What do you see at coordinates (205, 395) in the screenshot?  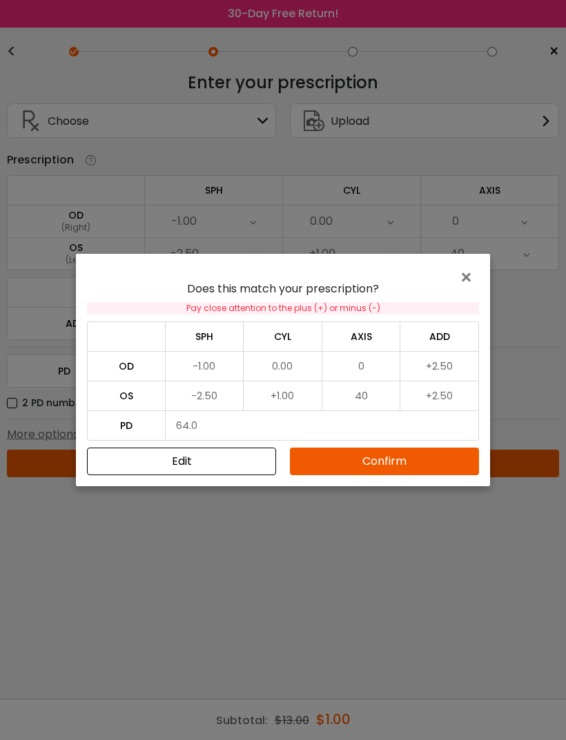 I see `td: -2.50` at bounding box center [205, 395].